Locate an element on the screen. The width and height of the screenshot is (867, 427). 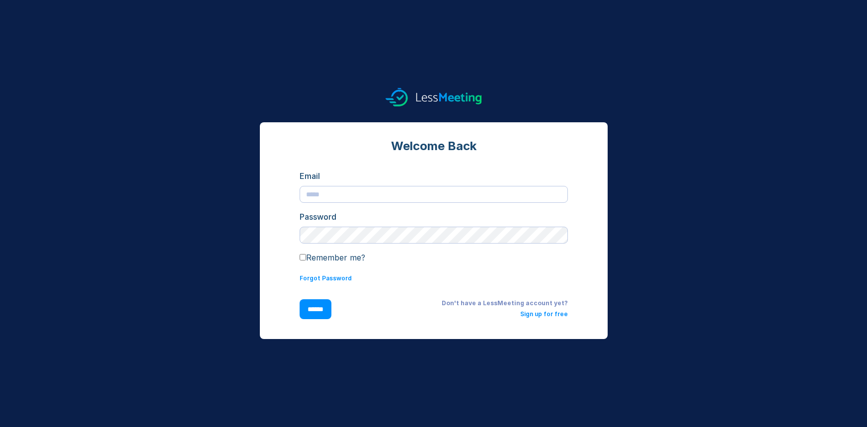
div: Password is located at coordinates (434, 217).